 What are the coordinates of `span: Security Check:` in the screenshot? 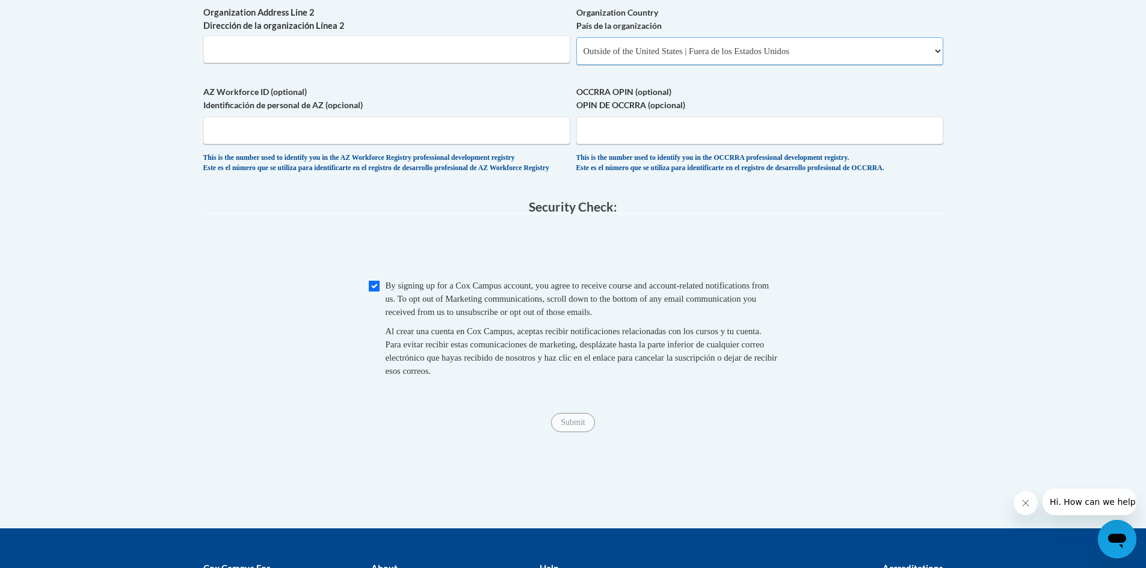 It's located at (573, 206).